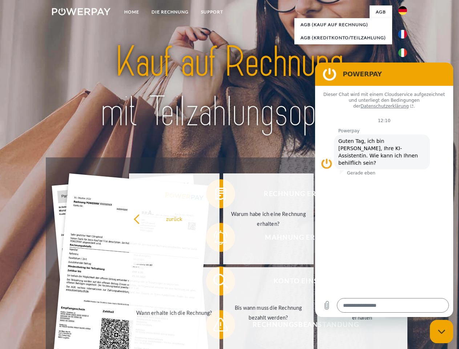  What do you see at coordinates (81, 68) in the screenshot?
I see `p: Powerpay` at bounding box center [81, 68].